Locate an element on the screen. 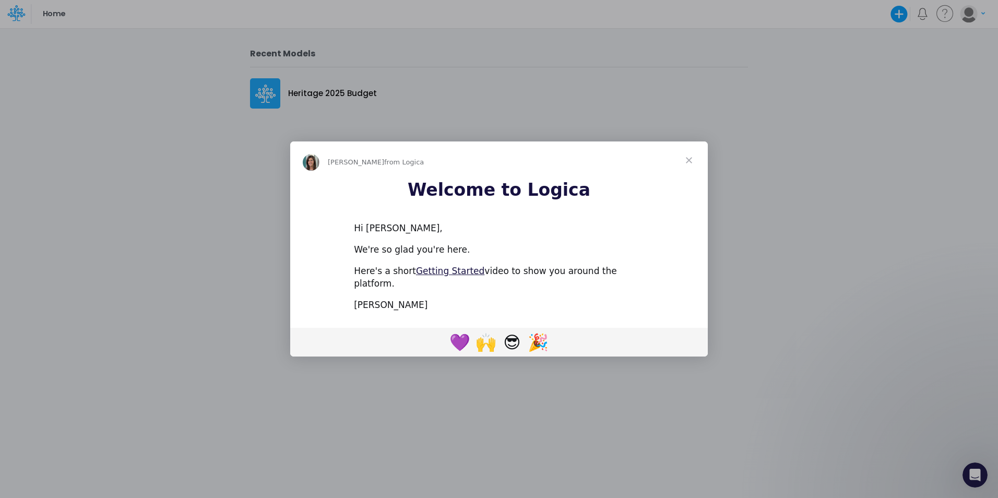 The height and width of the screenshot is (498, 998). div: Here's a short video to show you around the platform. is located at coordinates (499, 278).